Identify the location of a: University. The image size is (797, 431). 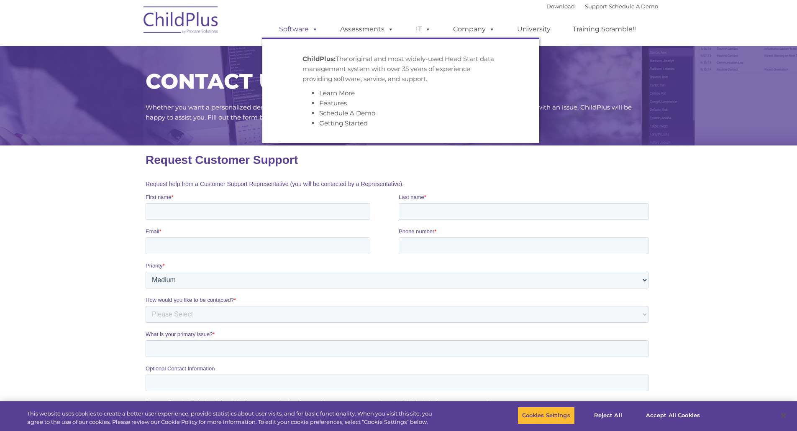
(534, 29).